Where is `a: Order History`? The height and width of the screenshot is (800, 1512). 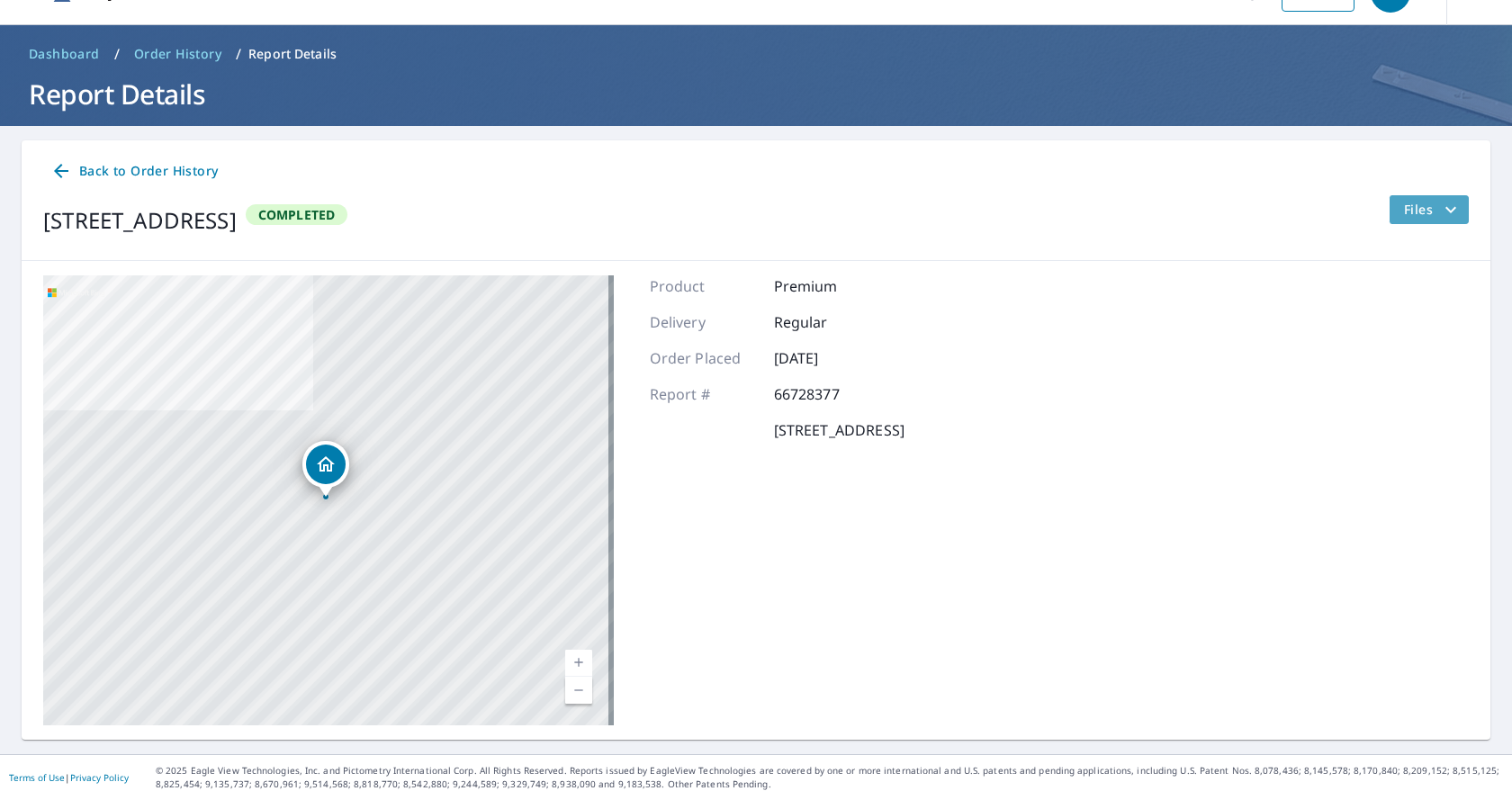 a: Order History is located at coordinates (178, 54).